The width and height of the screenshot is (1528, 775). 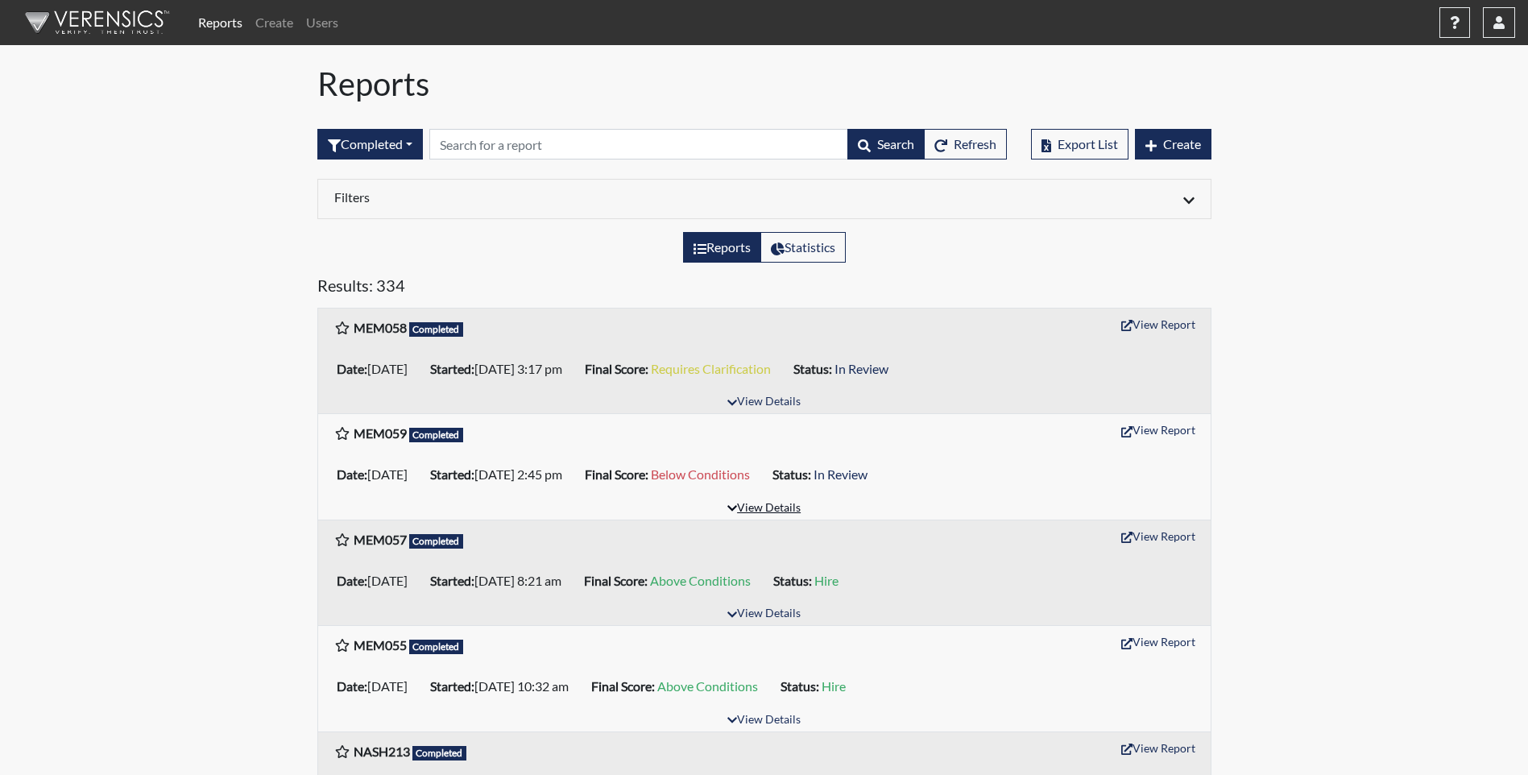 I want to click on b: NASH213, so click(x=382, y=751).